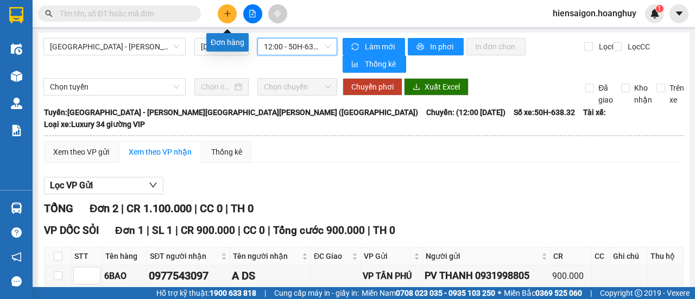  What do you see at coordinates (184, 256) in the screenshot?
I see `span: SĐT người nhận` at bounding box center [184, 256].